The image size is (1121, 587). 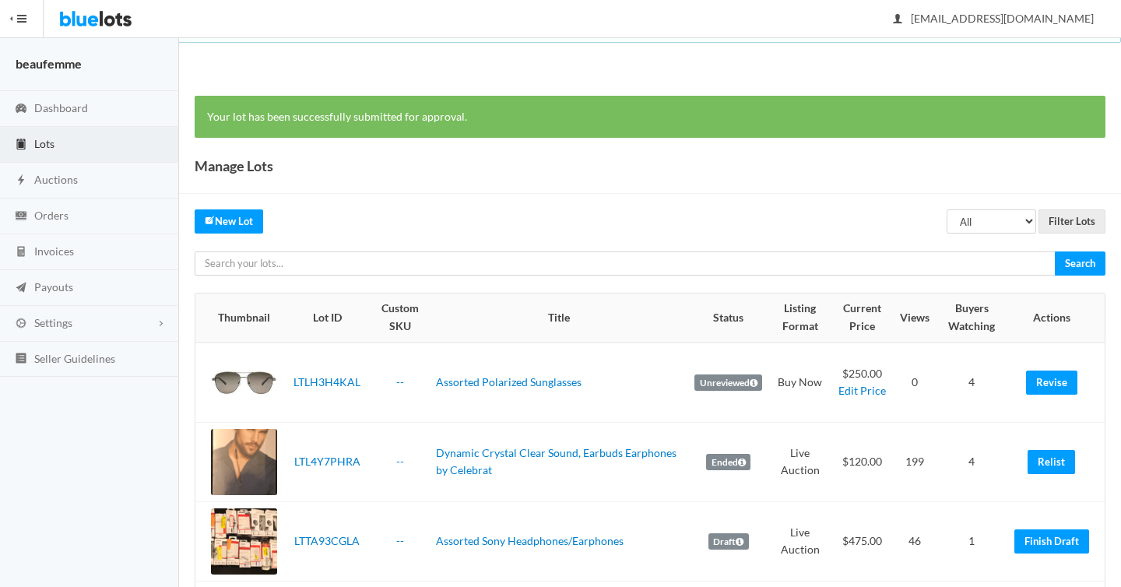 What do you see at coordinates (400, 317) in the screenshot?
I see `th: Custom SKU` at bounding box center [400, 317].